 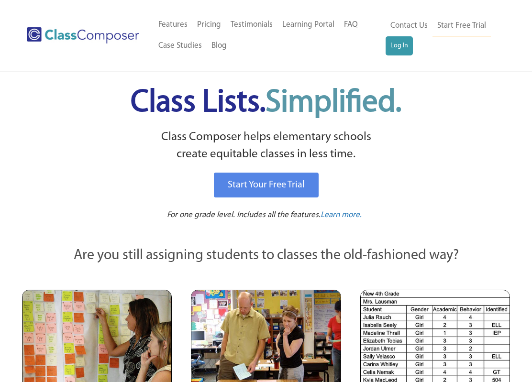 What do you see at coordinates (409, 26) in the screenshot?
I see `a: Contact Us` at bounding box center [409, 26].